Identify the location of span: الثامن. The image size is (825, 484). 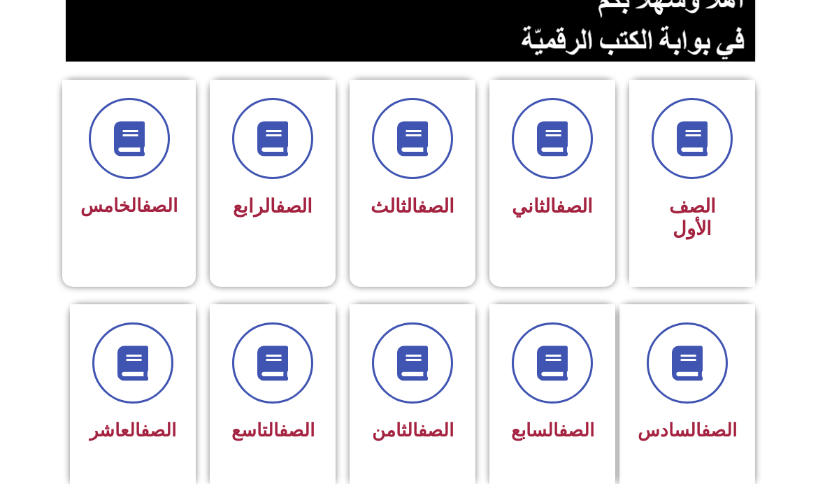
(413, 430).